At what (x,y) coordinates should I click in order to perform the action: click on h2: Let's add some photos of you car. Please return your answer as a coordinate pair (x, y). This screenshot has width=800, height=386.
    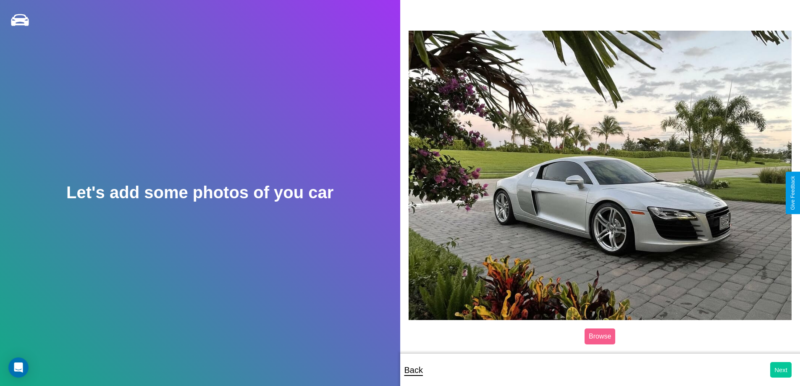
    Looking at the image, I should click on (200, 192).